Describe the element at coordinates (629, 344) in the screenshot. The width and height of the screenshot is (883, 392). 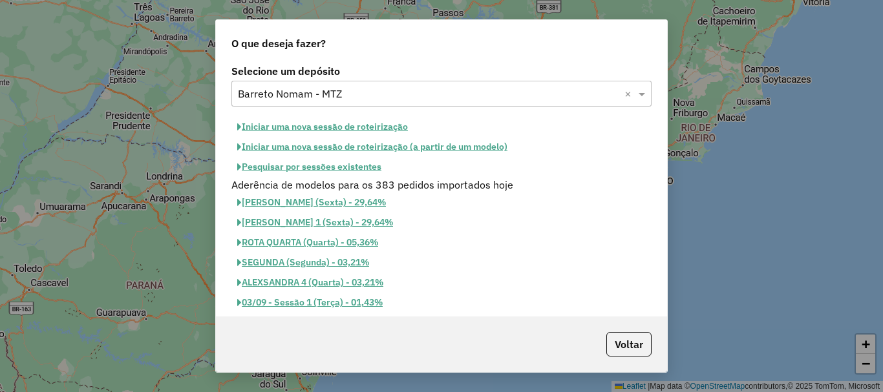
I see `button: Voltar` at that location.